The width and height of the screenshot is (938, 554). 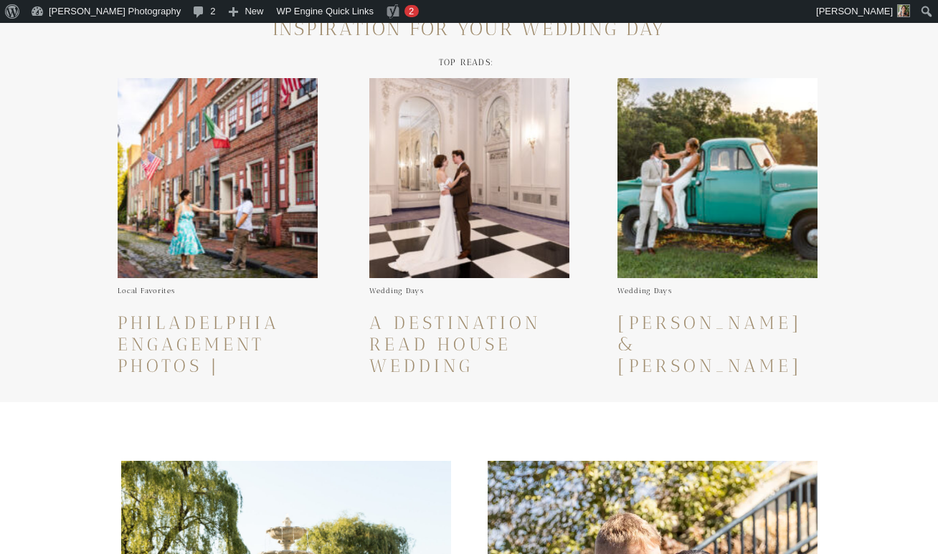 I want to click on a: Local Favorites, so click(x=146, y=291).